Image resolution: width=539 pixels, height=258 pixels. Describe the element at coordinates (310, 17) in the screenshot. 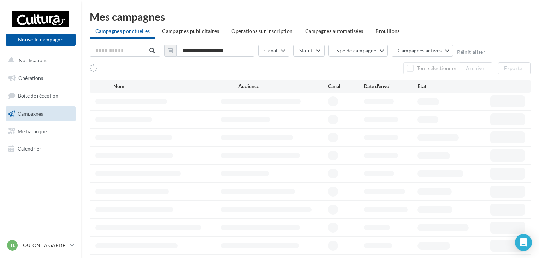

I see `div: Mes campagnes` at that location.